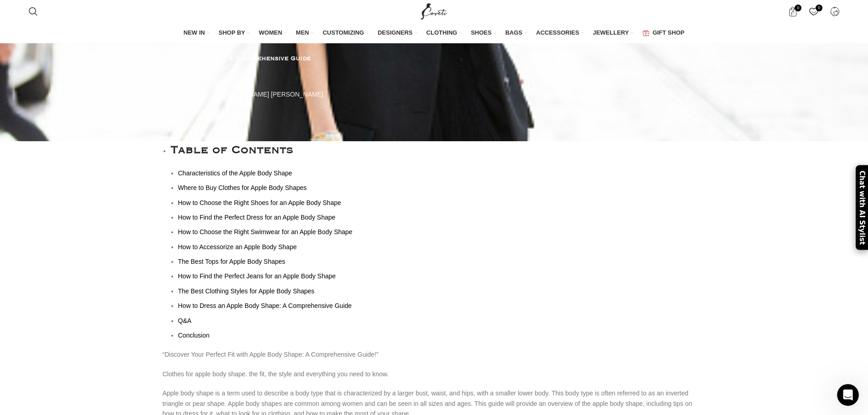 The image size is (868, 415). Describe the element at coordinates (270, 33) in the screenshot. I see `span: WOMEN` at that location.